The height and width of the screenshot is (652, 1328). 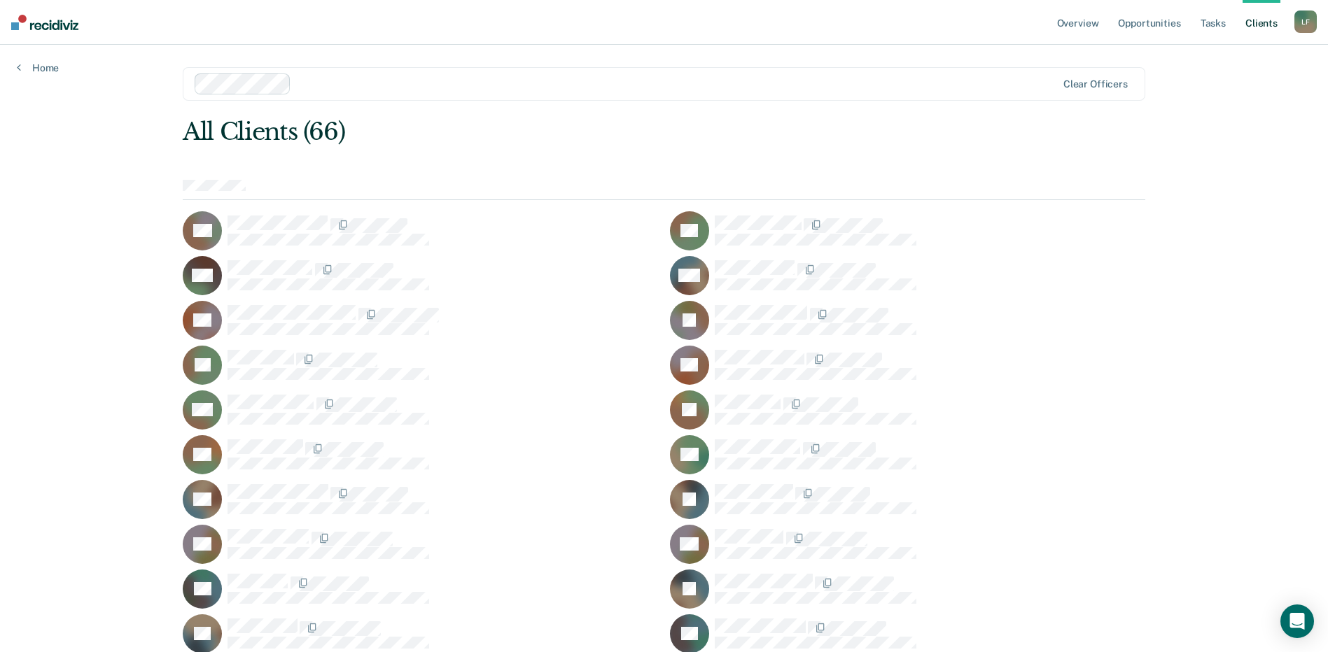 What do you see at coordinates (568, 132) in the screenshot?
I see `div: All Clients (66)` at bounding box center [568, 132].